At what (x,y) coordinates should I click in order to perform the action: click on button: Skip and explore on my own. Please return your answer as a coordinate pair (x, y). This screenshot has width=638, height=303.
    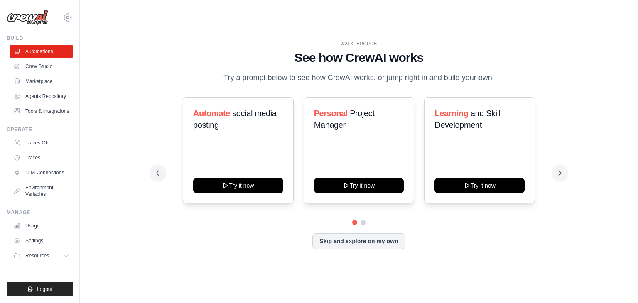
    Looking at the image, I should click on (358, 241).